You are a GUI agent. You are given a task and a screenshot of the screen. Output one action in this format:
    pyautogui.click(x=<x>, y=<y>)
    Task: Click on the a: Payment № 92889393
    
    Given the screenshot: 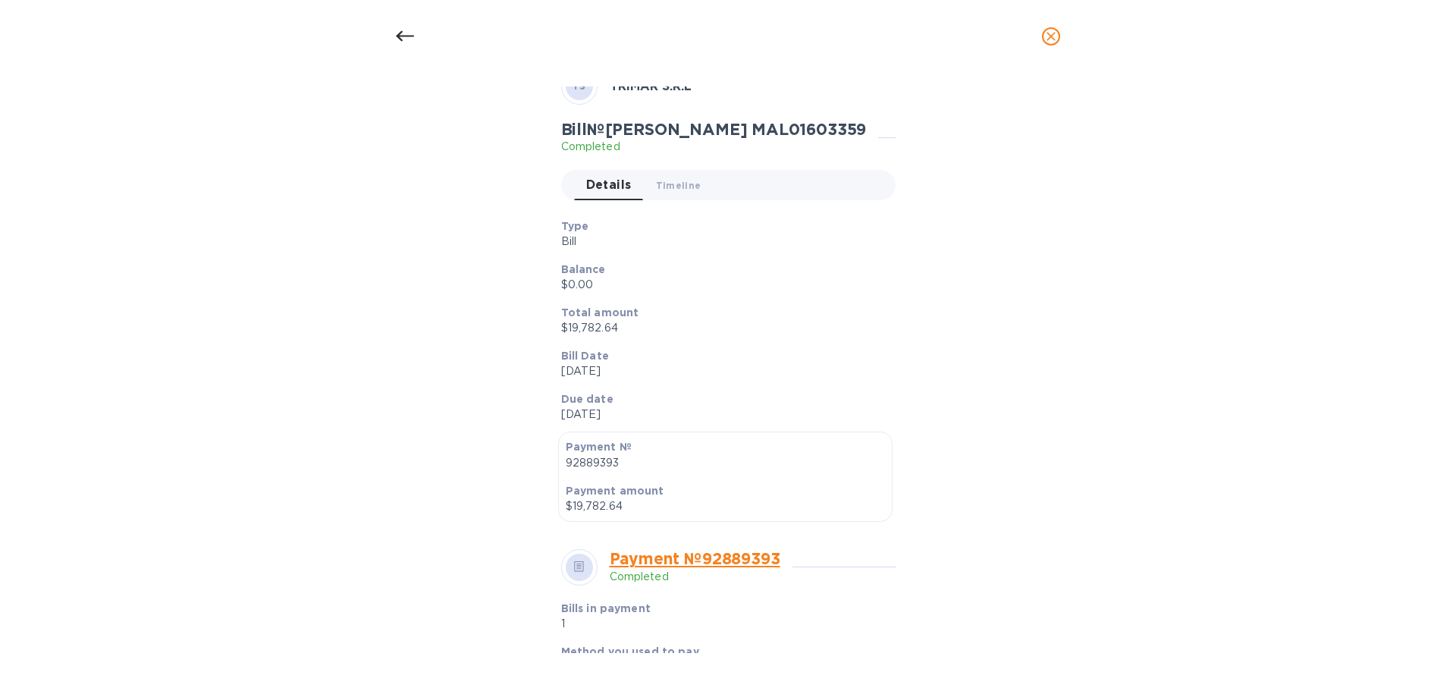 What is the action you would take?
    pyautogui.click(x=694, y=558)
    